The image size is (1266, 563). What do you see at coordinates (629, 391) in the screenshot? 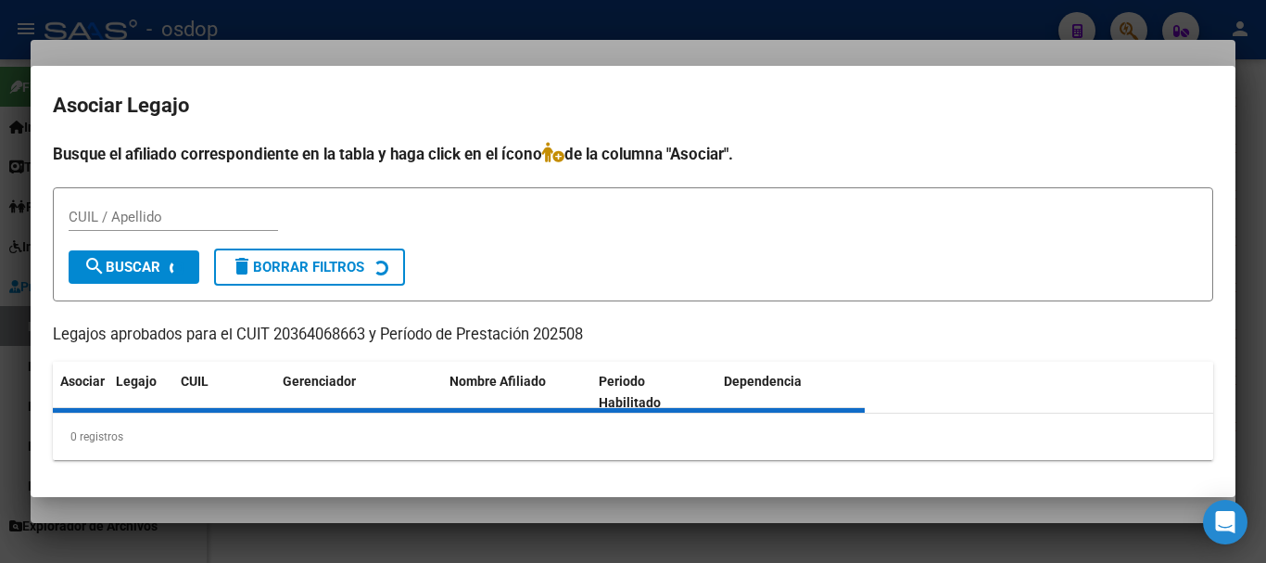
I see `span: Periodo Habilitado` at bounding box center [629, 391].